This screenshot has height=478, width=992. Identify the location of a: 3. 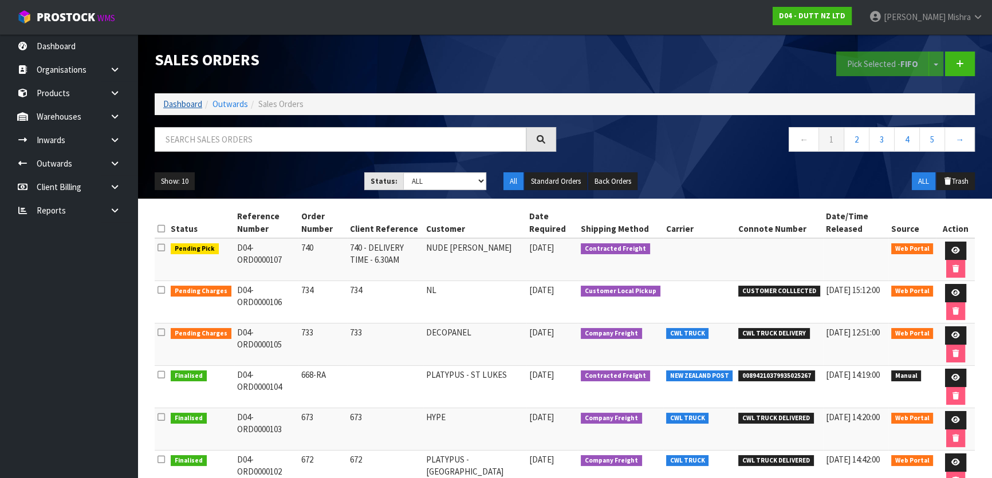
(882, 139).